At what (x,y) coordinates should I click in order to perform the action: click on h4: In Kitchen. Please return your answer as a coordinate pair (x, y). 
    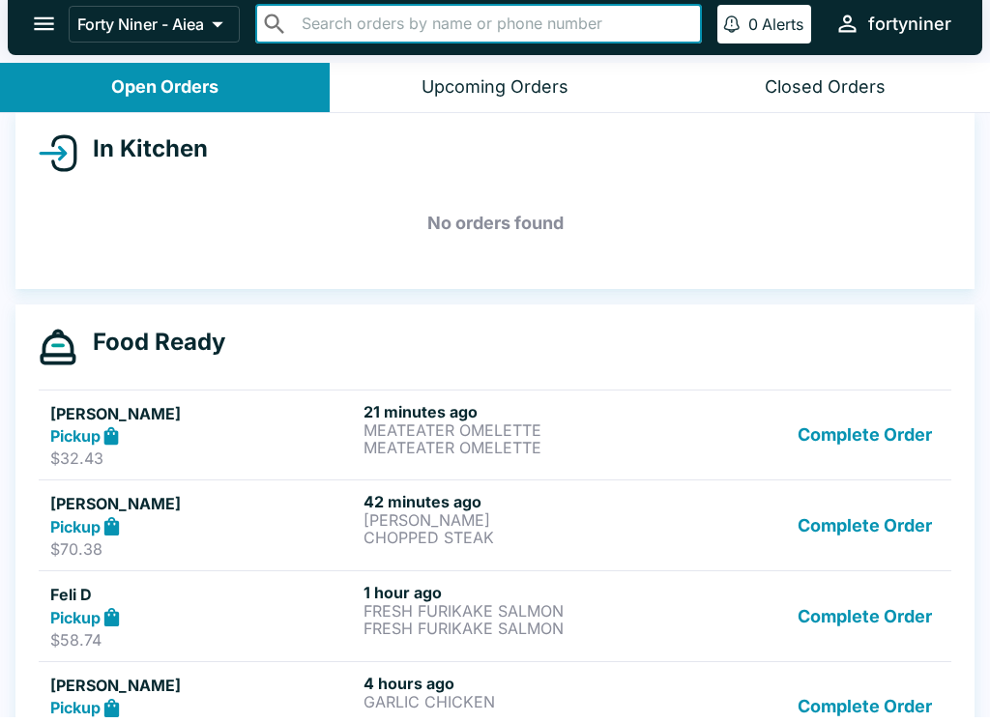
    Looking at the image, I should click on (142, 156).